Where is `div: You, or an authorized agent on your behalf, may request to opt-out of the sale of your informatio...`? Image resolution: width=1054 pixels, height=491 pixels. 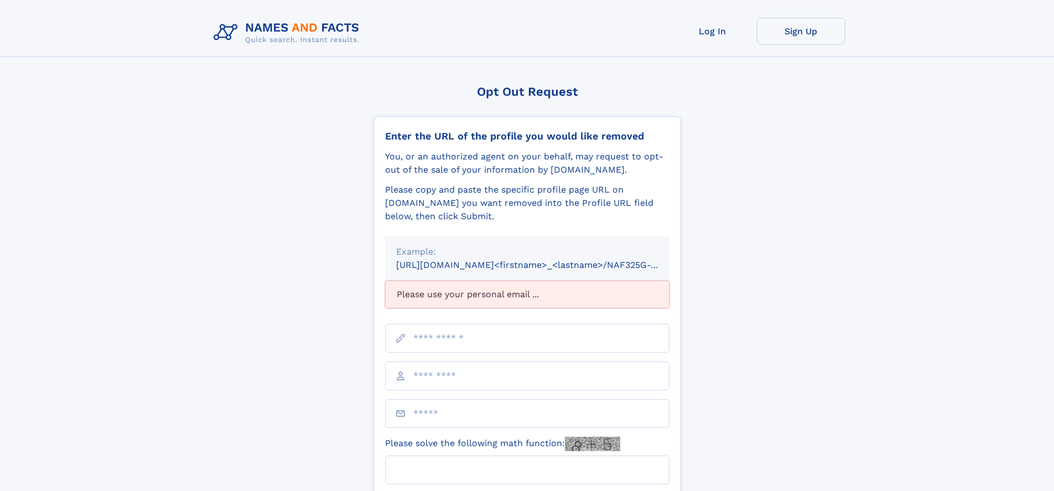
div: You, or an authorized agent on your behalf, may request to opt-out of the sale of your informatio... is located at coordinates (527, 163).